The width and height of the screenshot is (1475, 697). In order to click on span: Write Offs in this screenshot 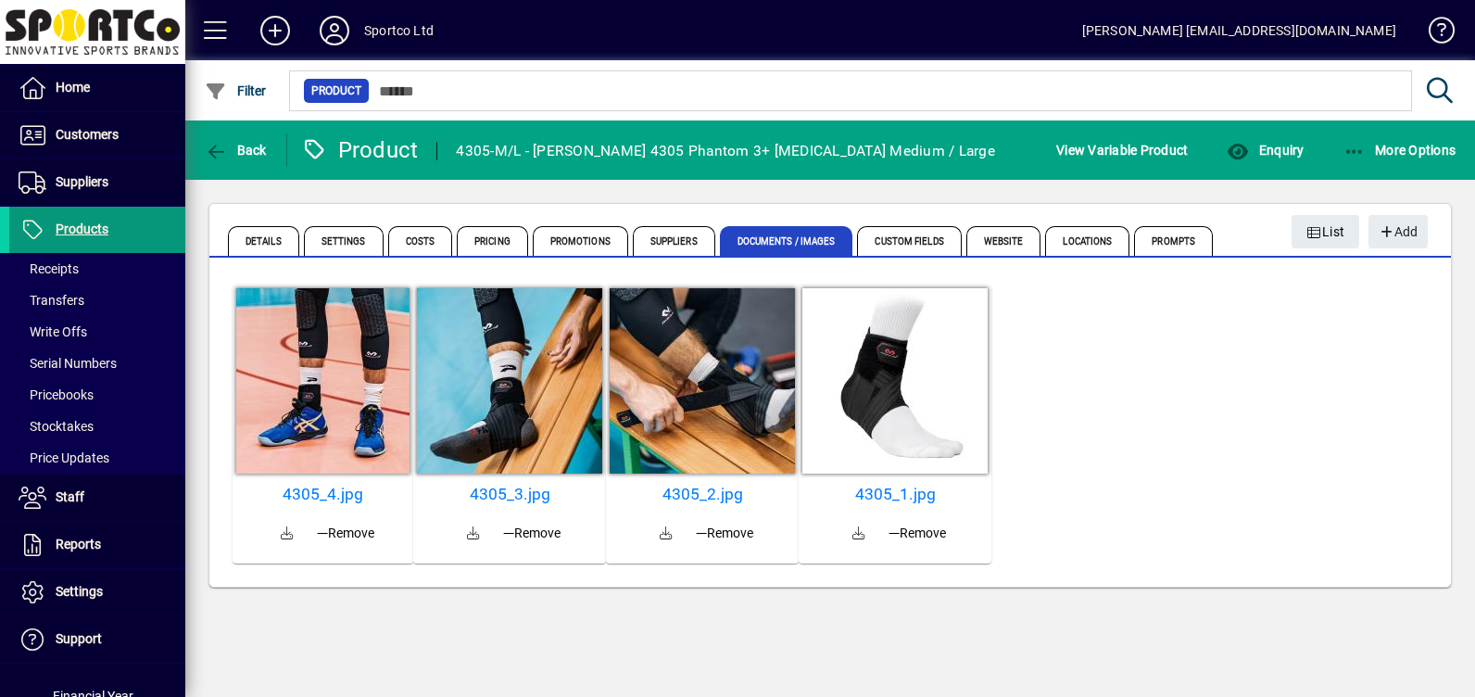, I will do `click(53, 332)`.